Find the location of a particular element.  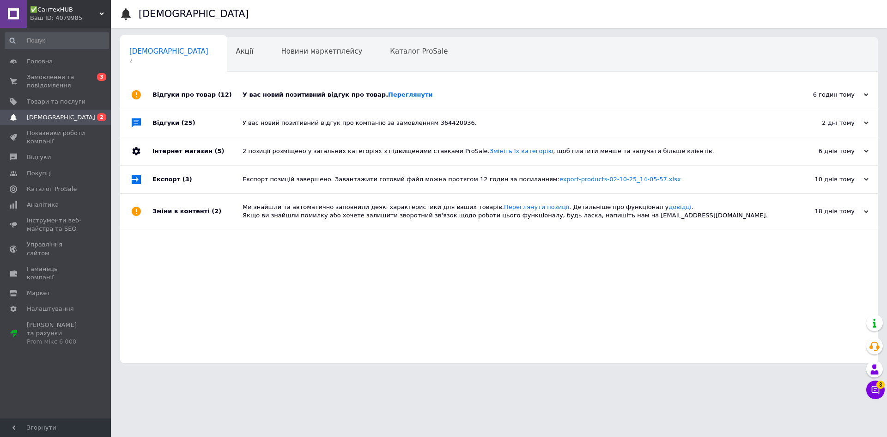

div: Зміни в контенті is located at coordinates (197, 211).